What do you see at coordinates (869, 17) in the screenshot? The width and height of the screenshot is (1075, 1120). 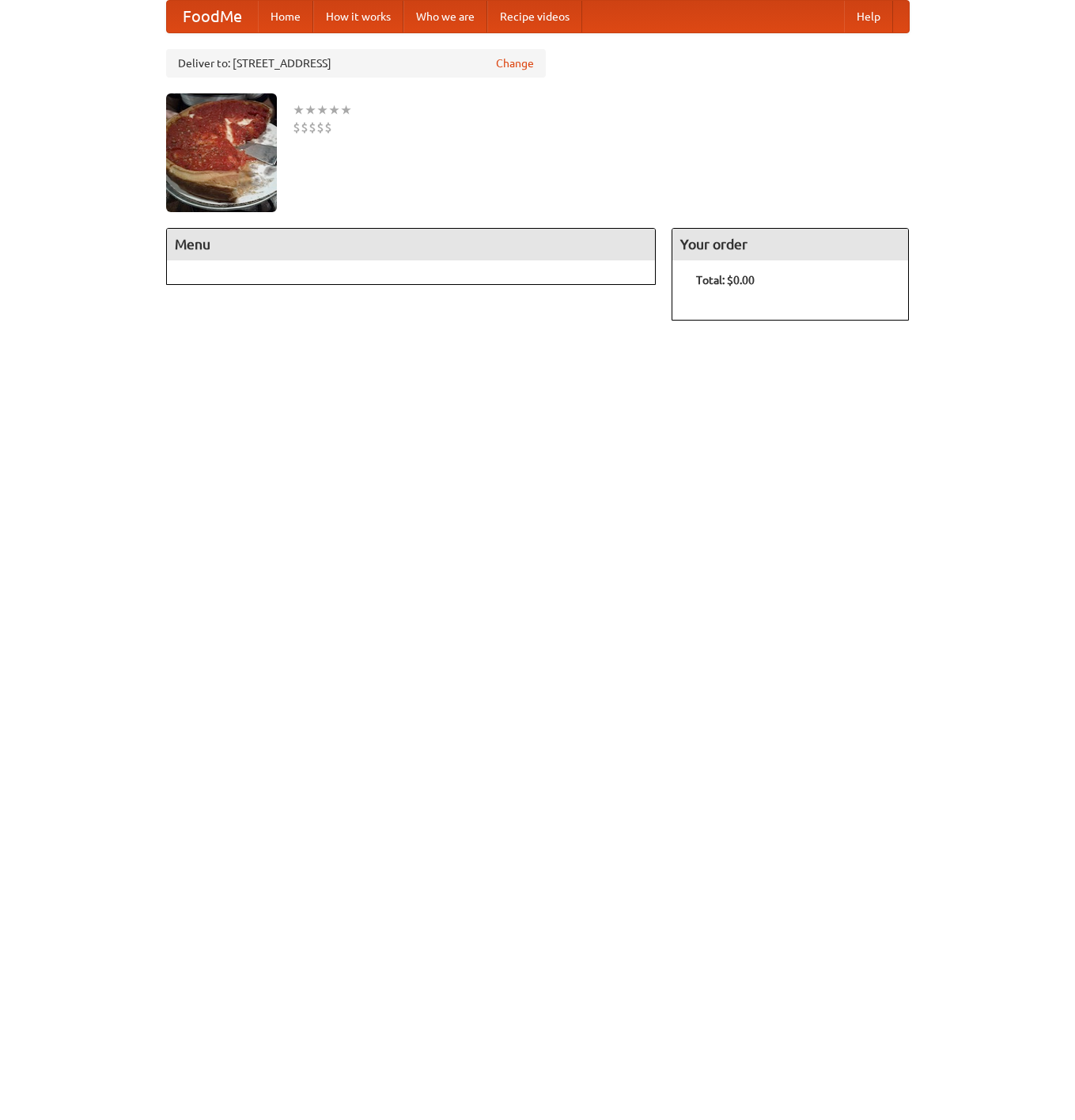 I see `a: Help` at bounding box center [869, 17].